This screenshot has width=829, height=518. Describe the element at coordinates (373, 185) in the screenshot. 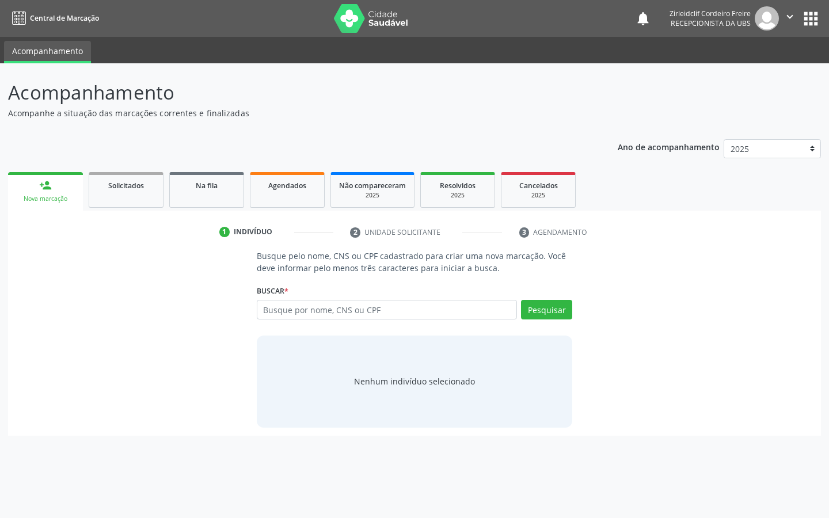

I see `span: Não compareceram` at that location.